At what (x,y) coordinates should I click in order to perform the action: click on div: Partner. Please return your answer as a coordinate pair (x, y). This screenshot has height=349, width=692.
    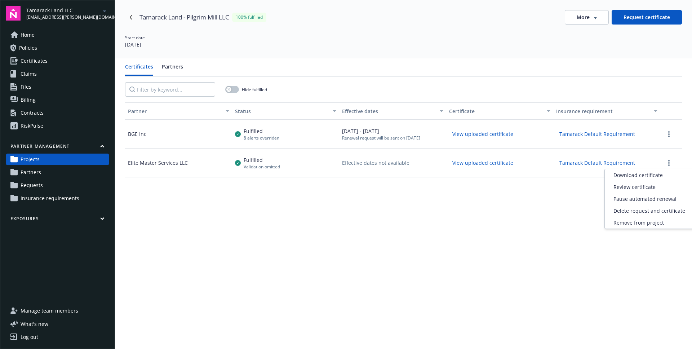
    Looking at the image, I should click on (174, 111).